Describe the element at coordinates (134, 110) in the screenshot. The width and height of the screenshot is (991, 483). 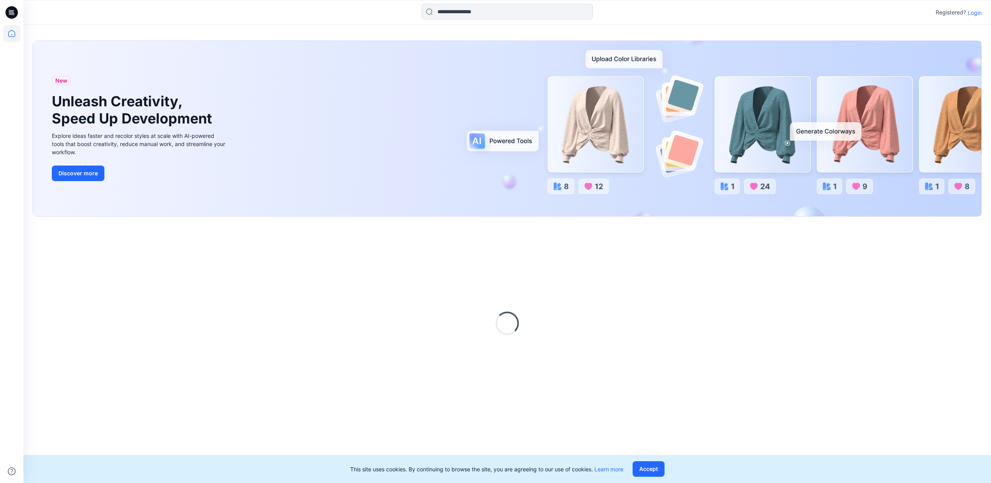
I see `h1: Unleash Creativity, Speed Up Development` at that location.